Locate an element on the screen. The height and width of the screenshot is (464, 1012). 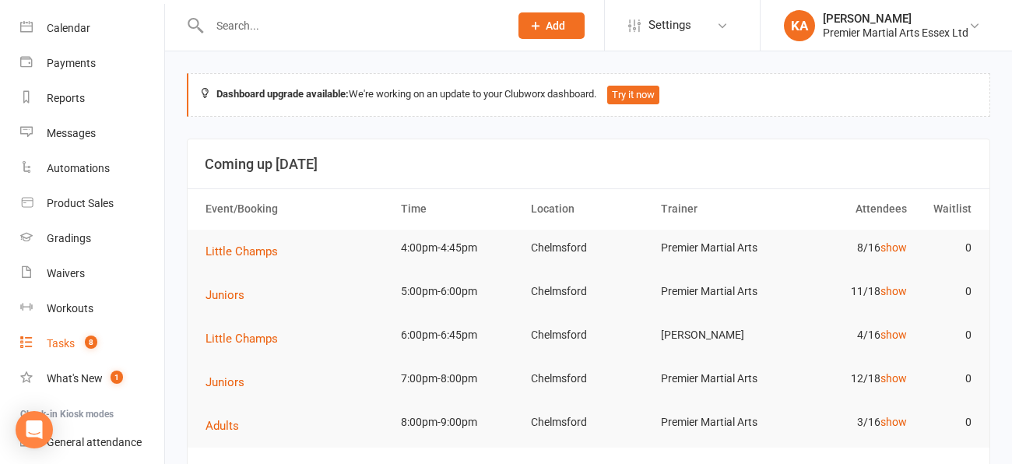
a: Product Sales is located at coordinates (92, 203).